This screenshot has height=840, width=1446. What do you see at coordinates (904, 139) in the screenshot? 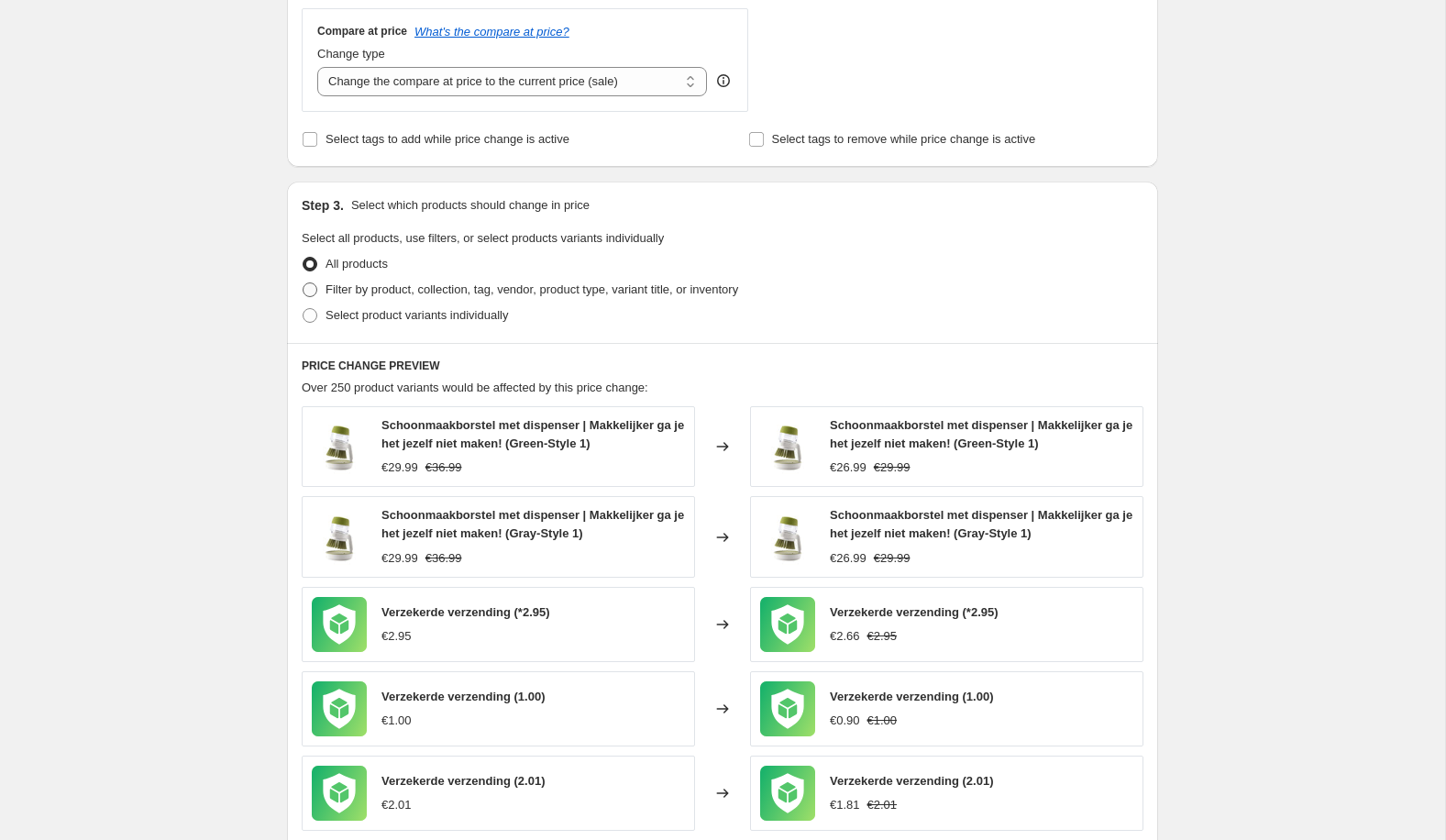
I see `span: Select tags to remove while price change is active` at bounding box center [904, 139].